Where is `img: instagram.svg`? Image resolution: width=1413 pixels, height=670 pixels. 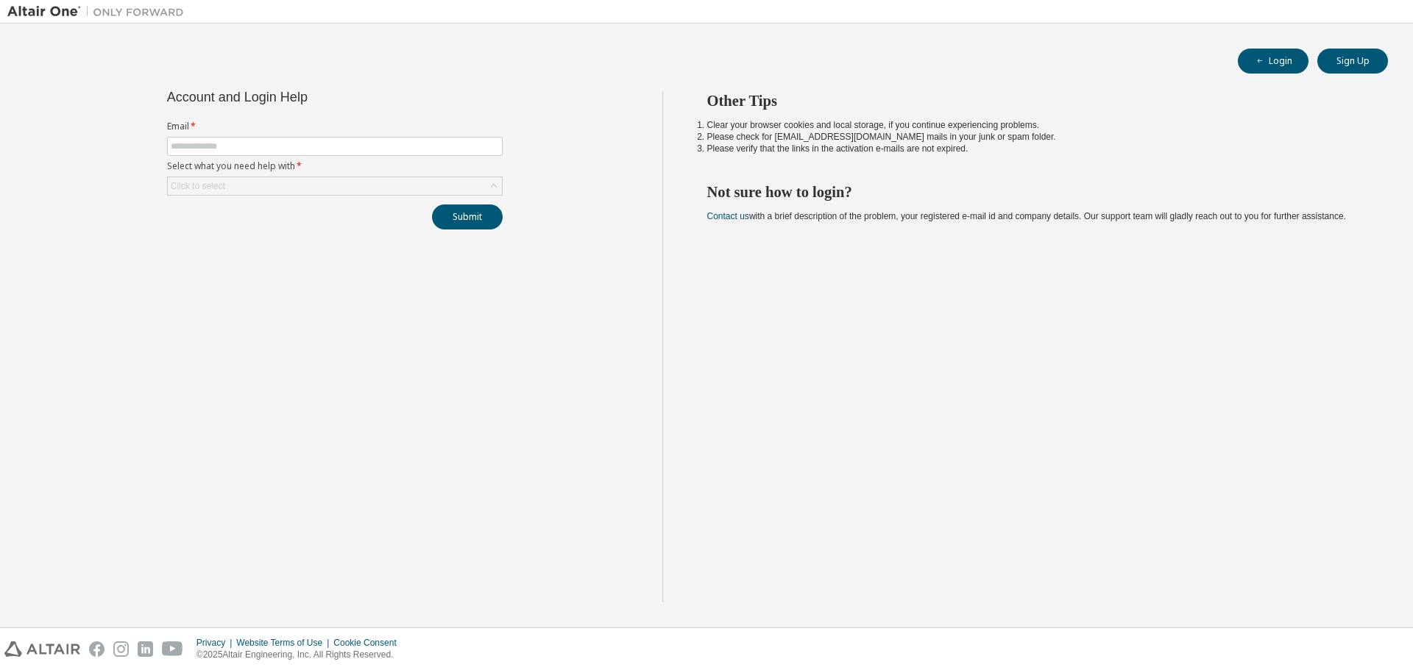 img: instagram.svg is located at coordinates (121, 649).